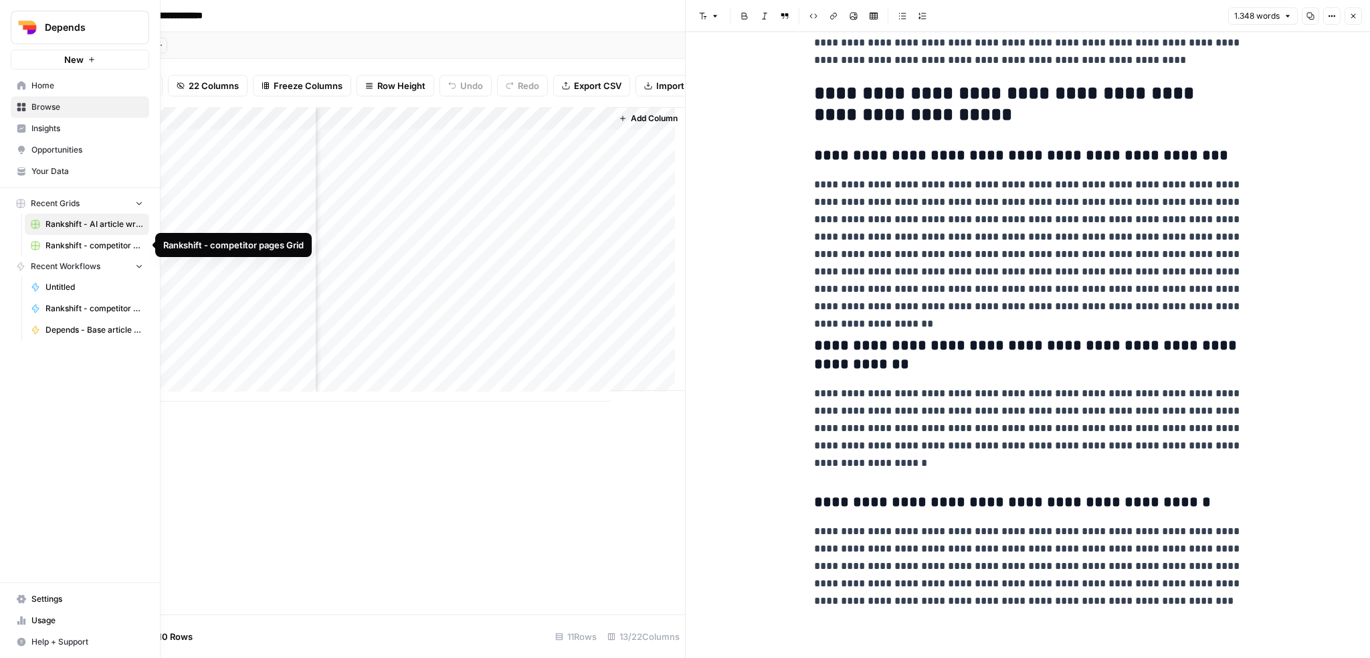 This screenshot has width=1370, height=658. What do you see at coordinates (675, 86) in the screenshot?
I see `button: Import CSV` at bounding box center [675, 86].